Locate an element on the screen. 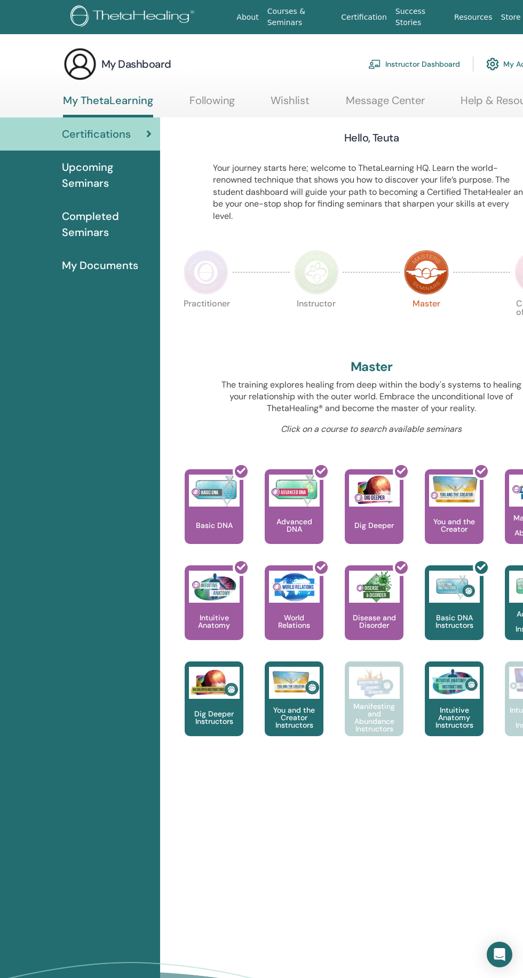  a: Resources is located at coordinates (473, 17).